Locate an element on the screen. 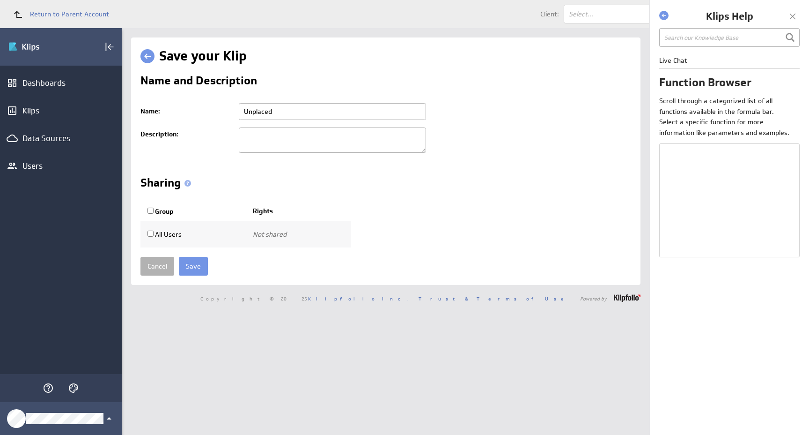  a: Trust & Terms of Use is located at coordinates (495, 298).